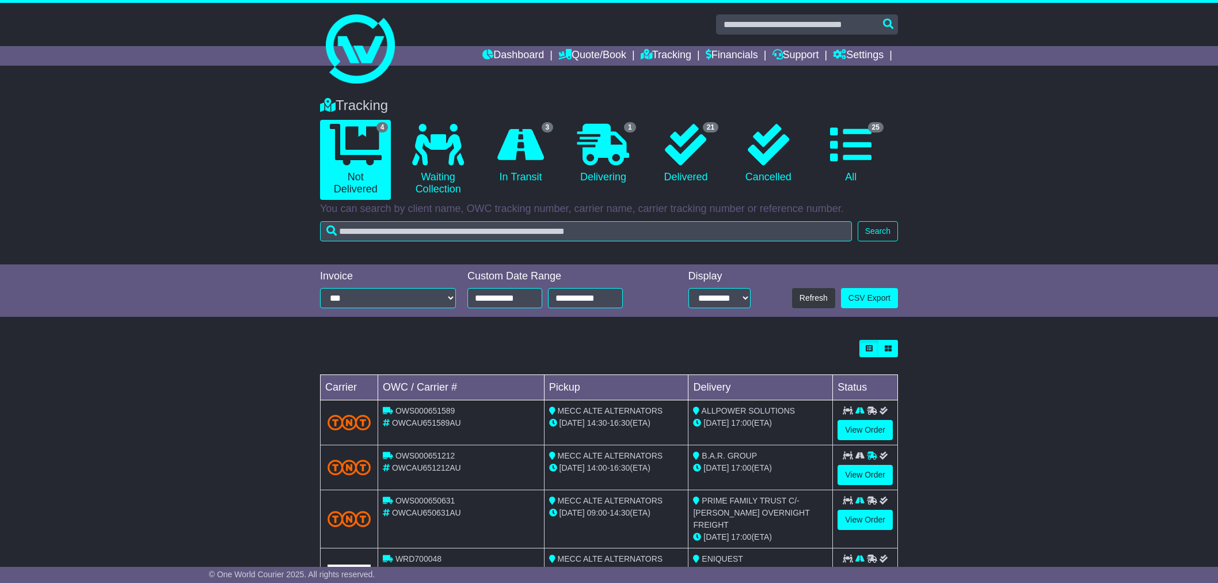 This screenshot has height=583, width=1218. What do you see at coordinates (597, 467) in the screenshot?
I see `span: 14:00` at bounding box center [597, 467].